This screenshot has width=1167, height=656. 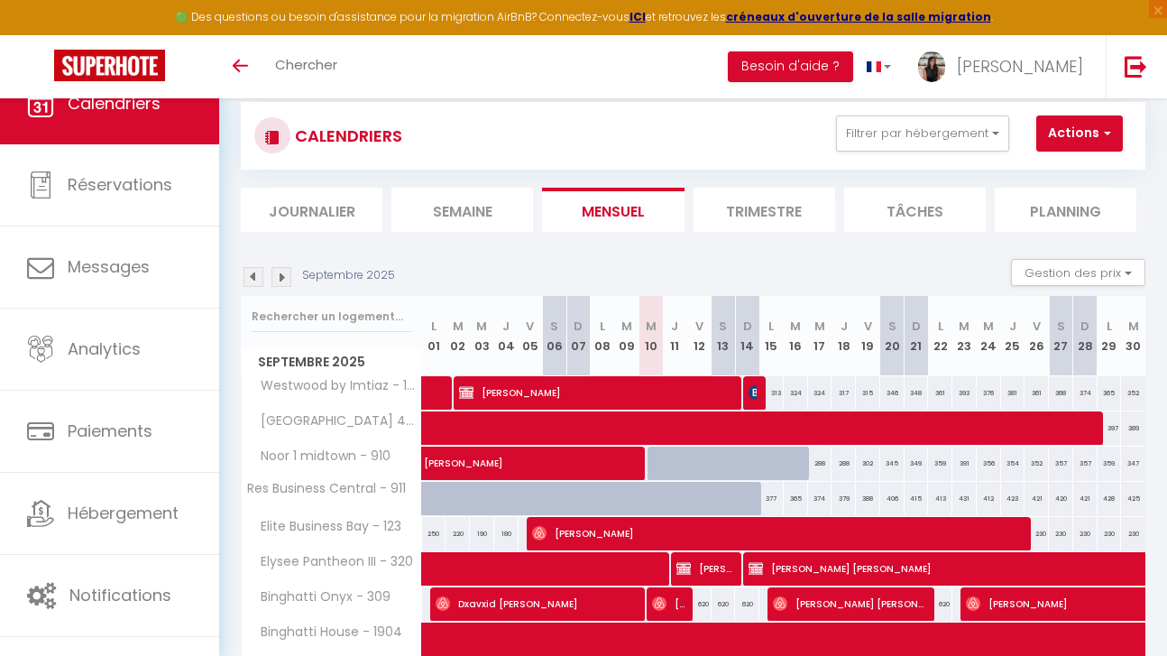 What do you see at coordinates (319, 597) in the screenshot?
I see `span: Binghatti Onyx - 309` at bounding box center [319, 597].